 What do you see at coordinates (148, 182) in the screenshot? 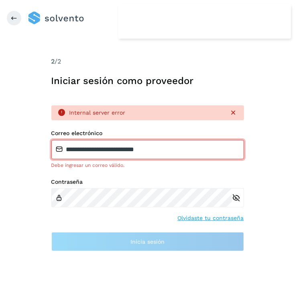
I see `label: Contraseña` at bounding box center [148, 182].